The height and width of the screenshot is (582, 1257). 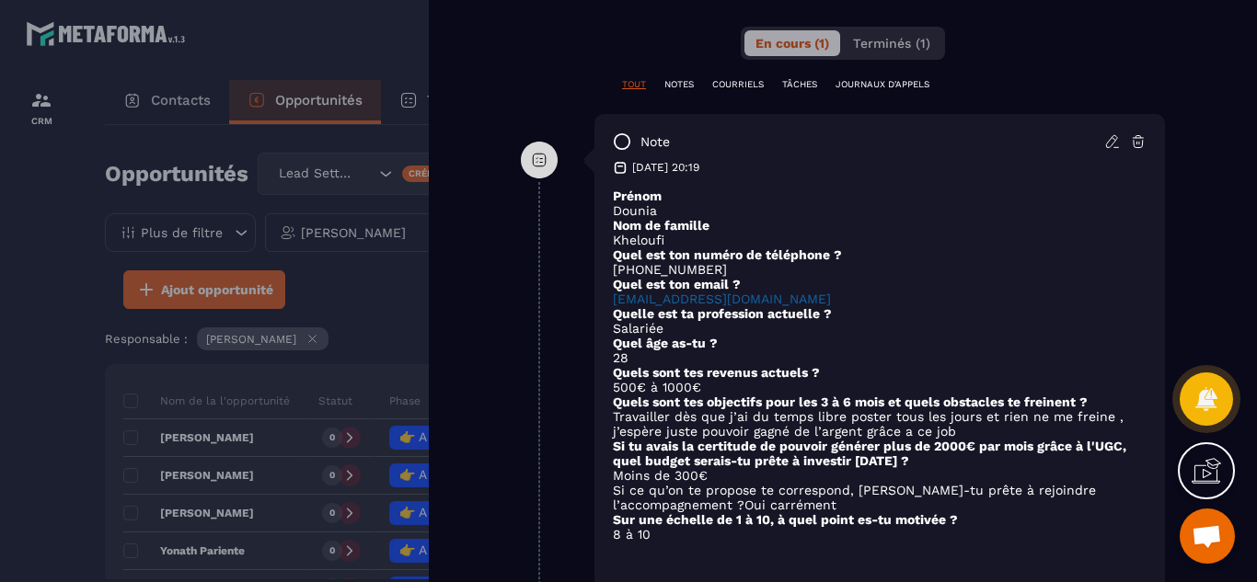 I want to click on p: 28, so click(x=880, y=358).